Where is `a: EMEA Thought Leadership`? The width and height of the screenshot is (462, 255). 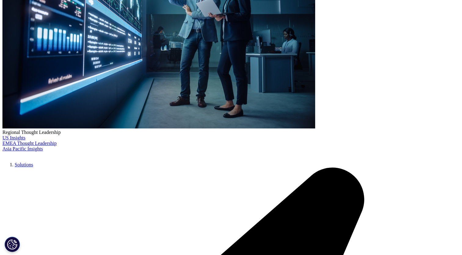
a: EMEA Thought Leadership is located at coordinates (29, 143).